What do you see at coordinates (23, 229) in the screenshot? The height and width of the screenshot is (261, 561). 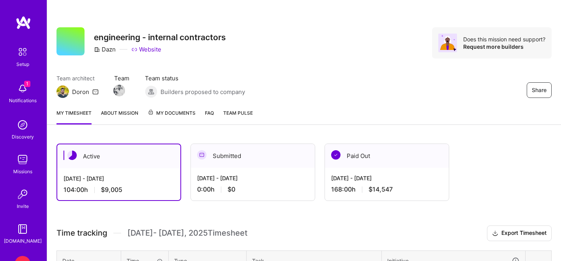 I see `img: guide book` at bounding box center [23, 229].